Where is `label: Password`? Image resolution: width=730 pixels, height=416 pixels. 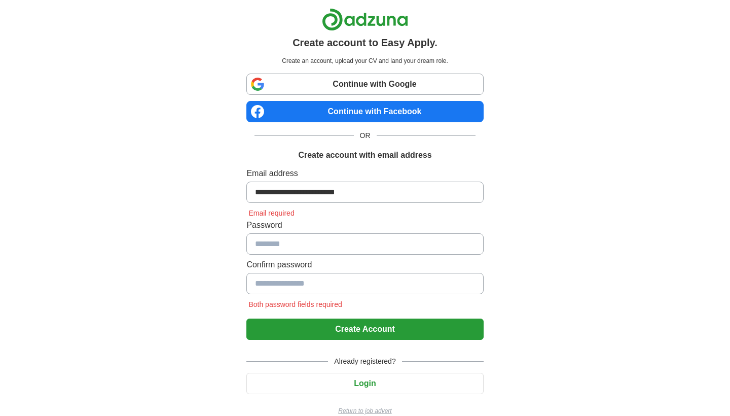 label: Password is located at coordinates (364, 225).